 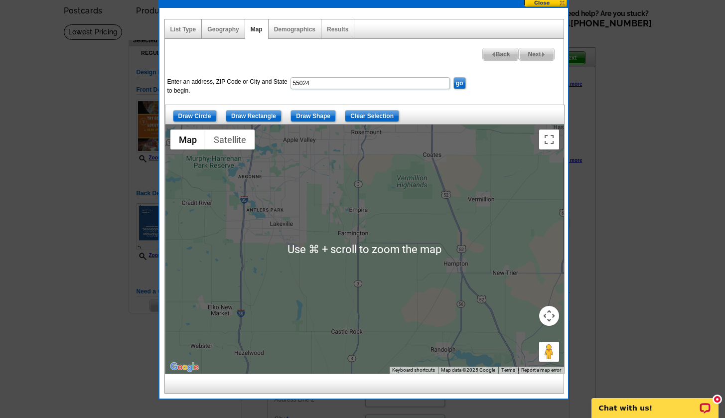 What do you see at coordinates (256, 29) in the screenshot?
I see `a: Map` at bounding box center [256, 29].